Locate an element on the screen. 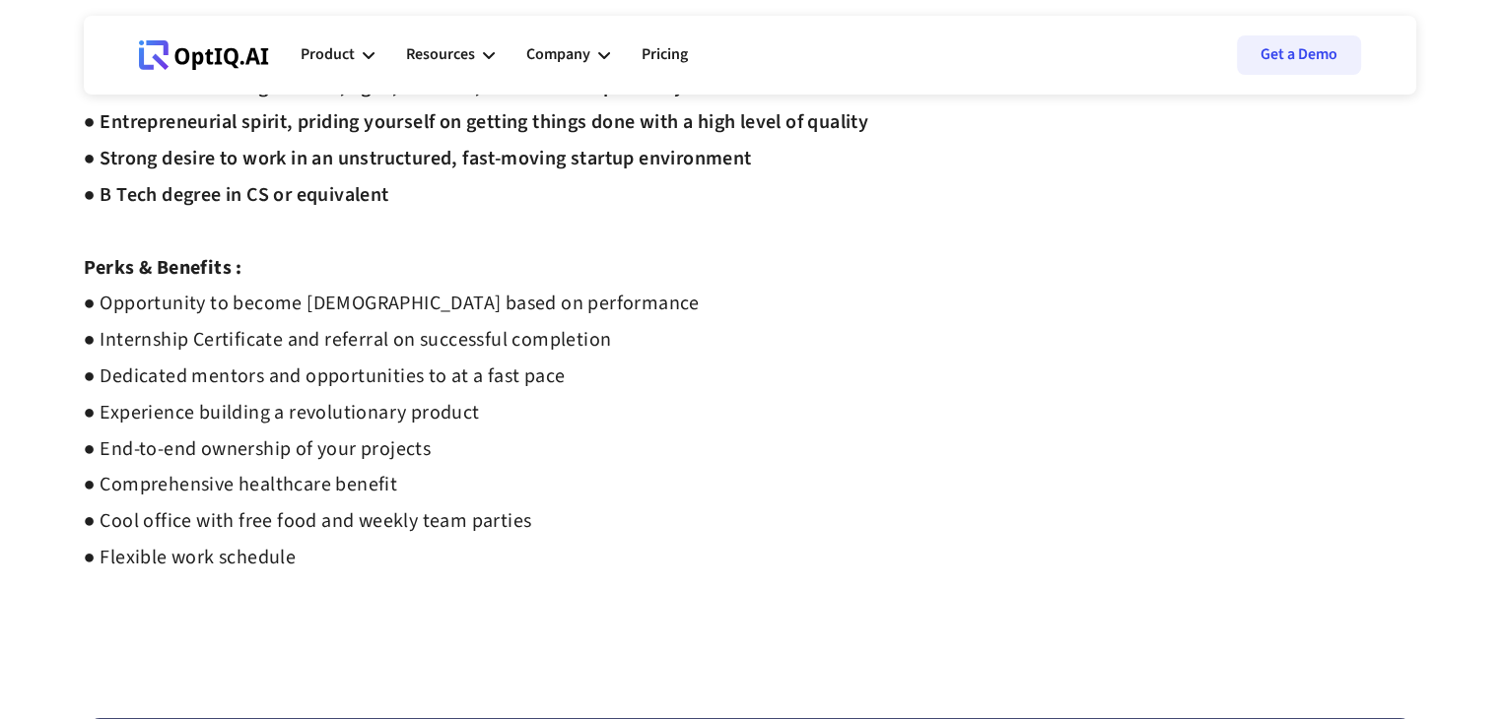 The width and height of the screenshot is (1499, 719). a: Webflow Homepage is located at coordinates (204, 55).